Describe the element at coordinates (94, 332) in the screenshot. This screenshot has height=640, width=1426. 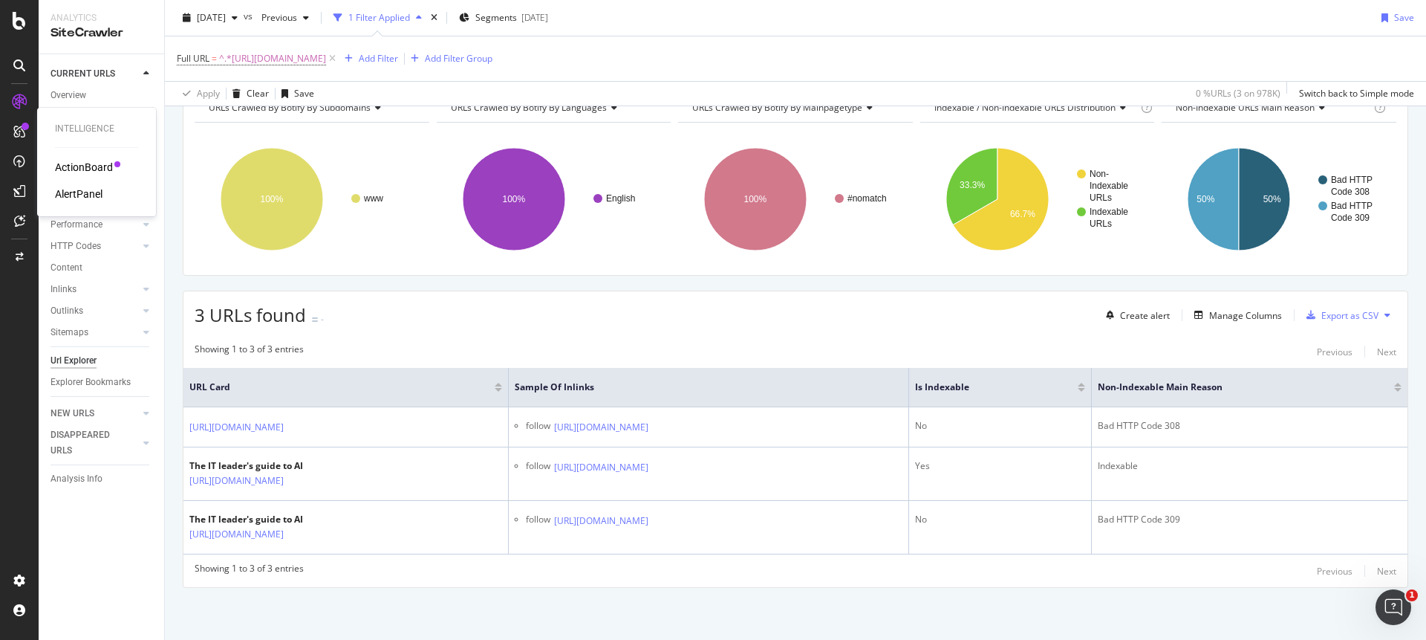
I see `a: Sitemaps` at that location.